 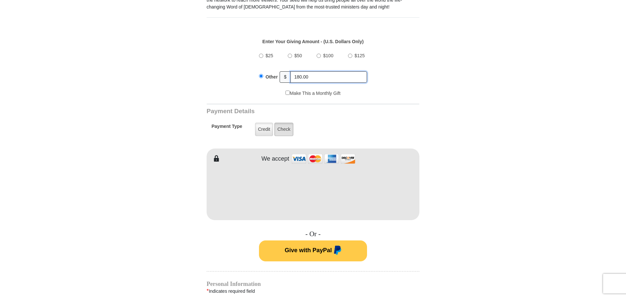 What do you see at coordinates (264, 129) in the screenshot?
I see `label: Credit` at bounding box center [264, 129].